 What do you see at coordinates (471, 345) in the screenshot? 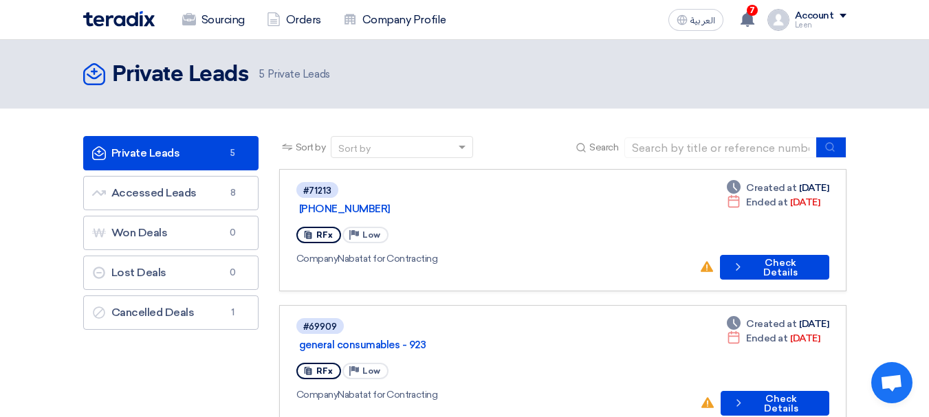
I see `a: general consumables - 923` at bounding box center [471, 345].